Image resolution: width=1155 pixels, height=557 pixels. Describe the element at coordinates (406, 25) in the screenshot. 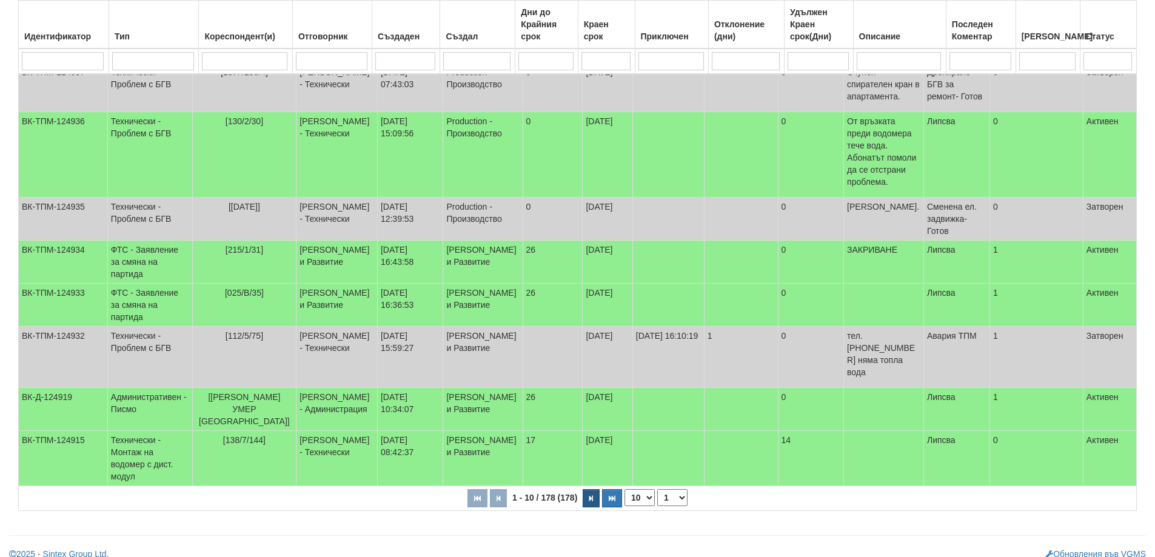

I see `th: Създаден: No sort applied, activate to apply an ascending sort` at that location.